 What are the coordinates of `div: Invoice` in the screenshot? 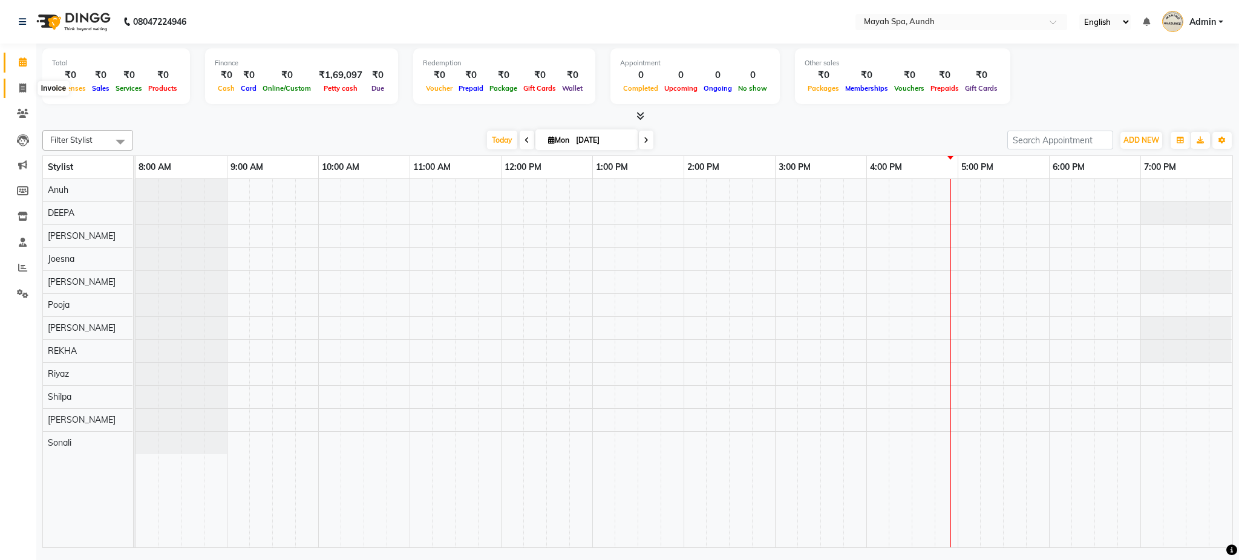 It's located at (53, 88).